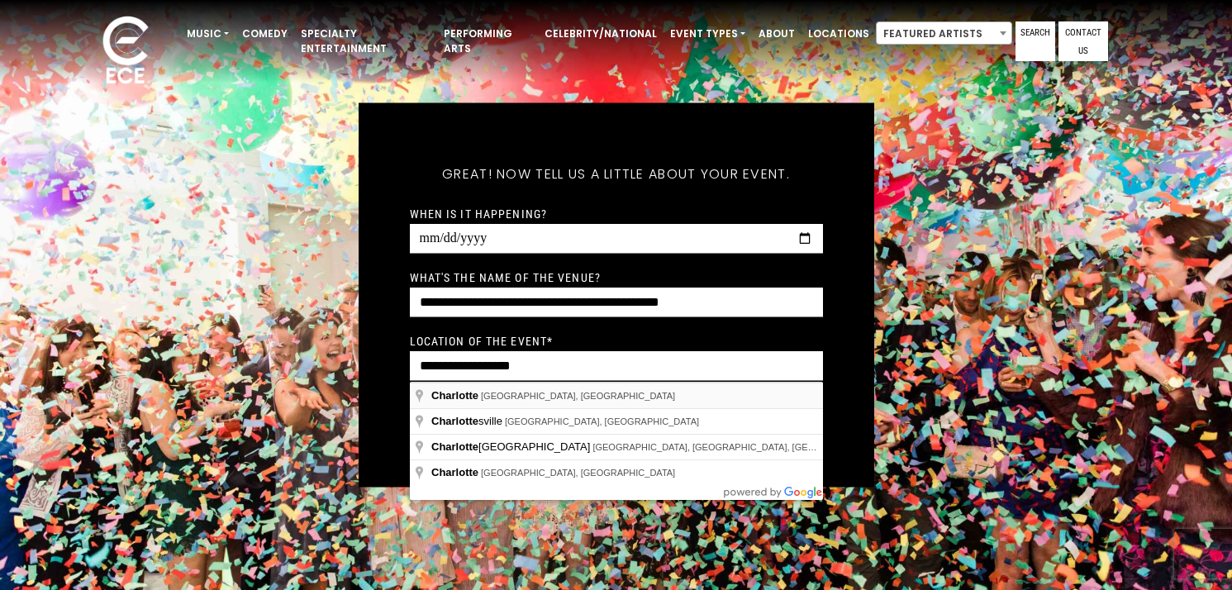  What do you see at coordinates (1036, 41) in the screenshot?
I see `a: Search` at bounding box center [1036, 41].